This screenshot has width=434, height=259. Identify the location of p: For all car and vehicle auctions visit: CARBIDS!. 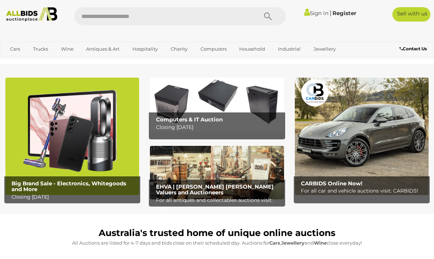
(363, 190).